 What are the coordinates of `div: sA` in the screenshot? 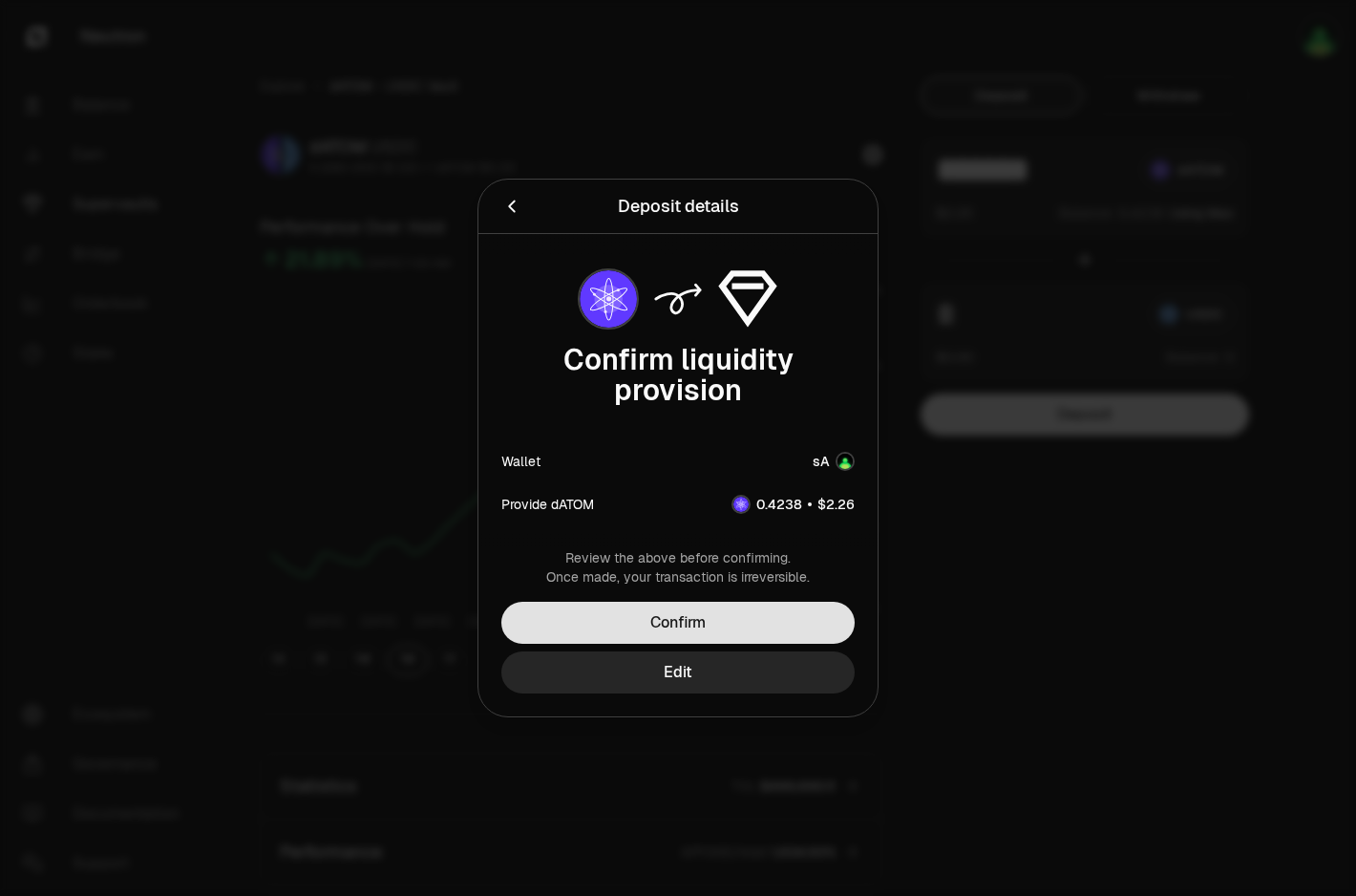 It's located at (822, 462).